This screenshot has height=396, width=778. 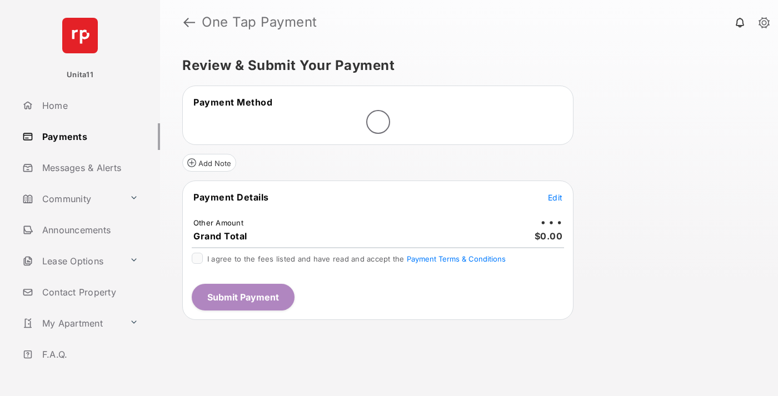 I want to click on span: $0.00, so click(x=549, y=236).